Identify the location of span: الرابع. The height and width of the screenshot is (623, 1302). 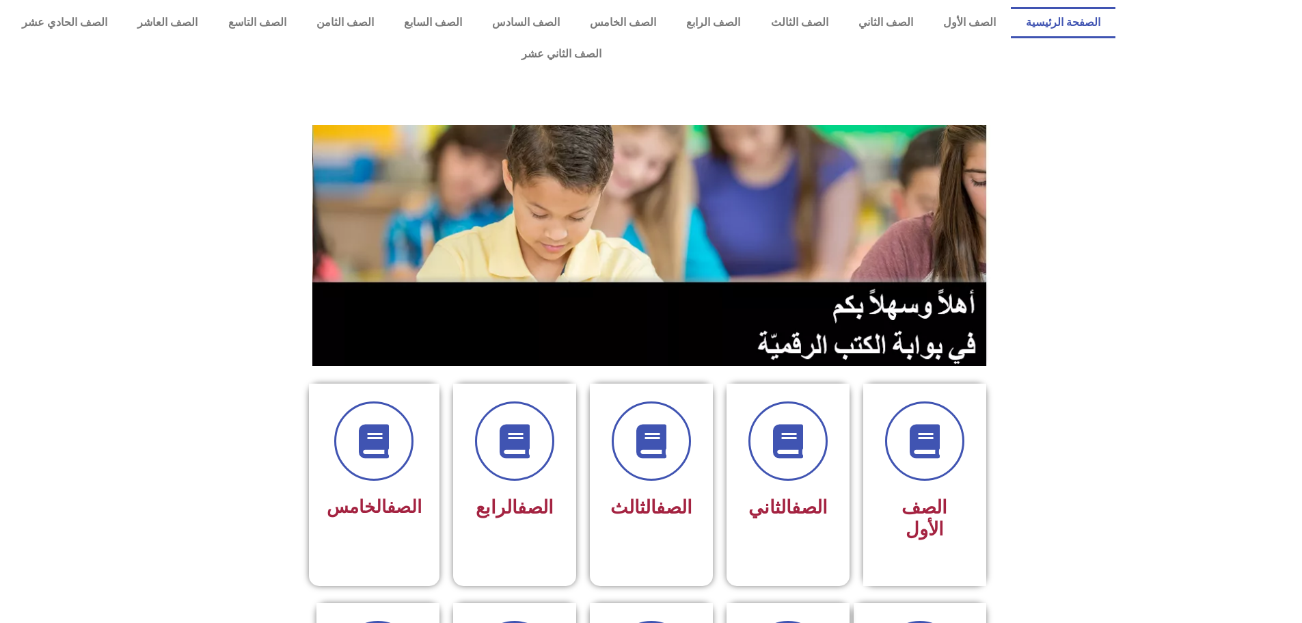
(515, 507).